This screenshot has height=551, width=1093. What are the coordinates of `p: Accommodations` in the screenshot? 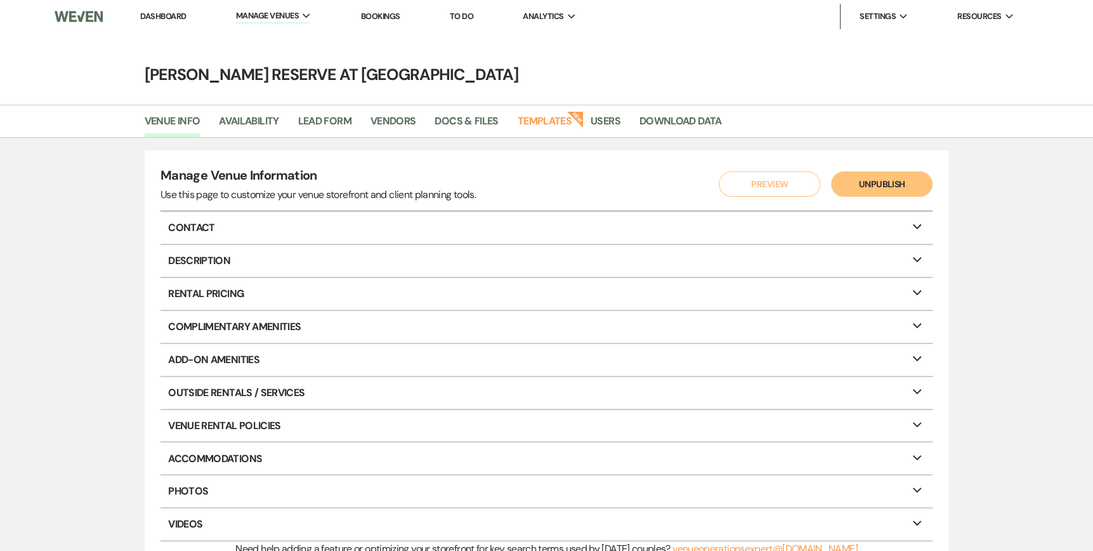 It's located at (546, 458).